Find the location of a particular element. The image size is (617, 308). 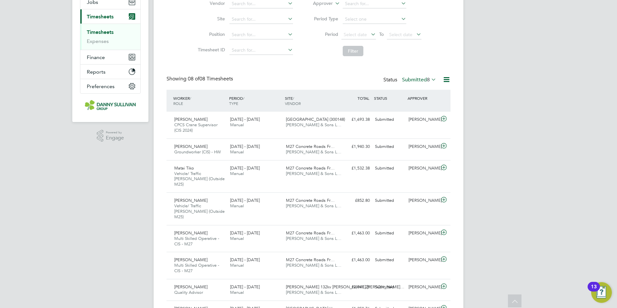

div: £1,532.38 is located at coordinates (356, 168).